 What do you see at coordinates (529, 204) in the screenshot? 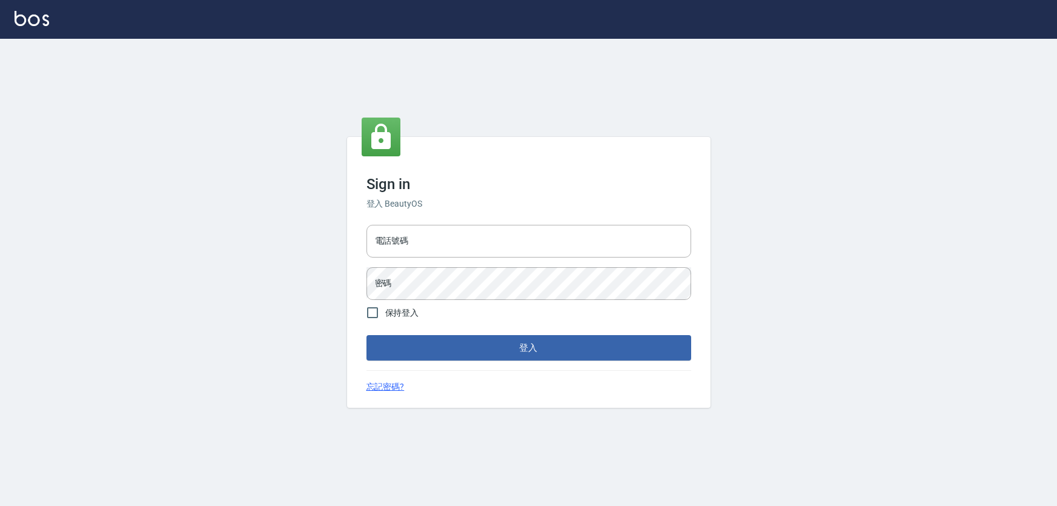
I see `h6: 登入 BeautyOS` at bounding box center [529, 204].